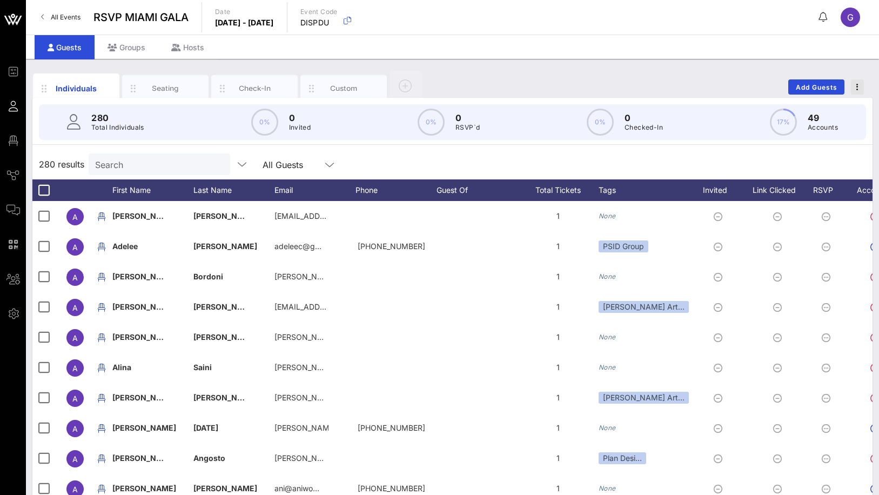 The height and width of the screenshot is (495, 879). I want to click on div: Email, so click(315, 190).